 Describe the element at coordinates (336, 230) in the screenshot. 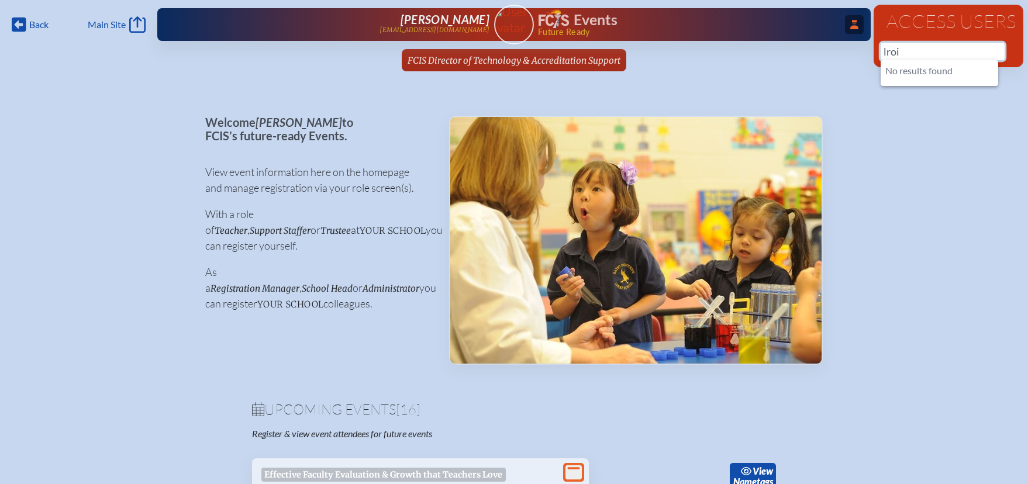

I see `span: Trustee` at that location.